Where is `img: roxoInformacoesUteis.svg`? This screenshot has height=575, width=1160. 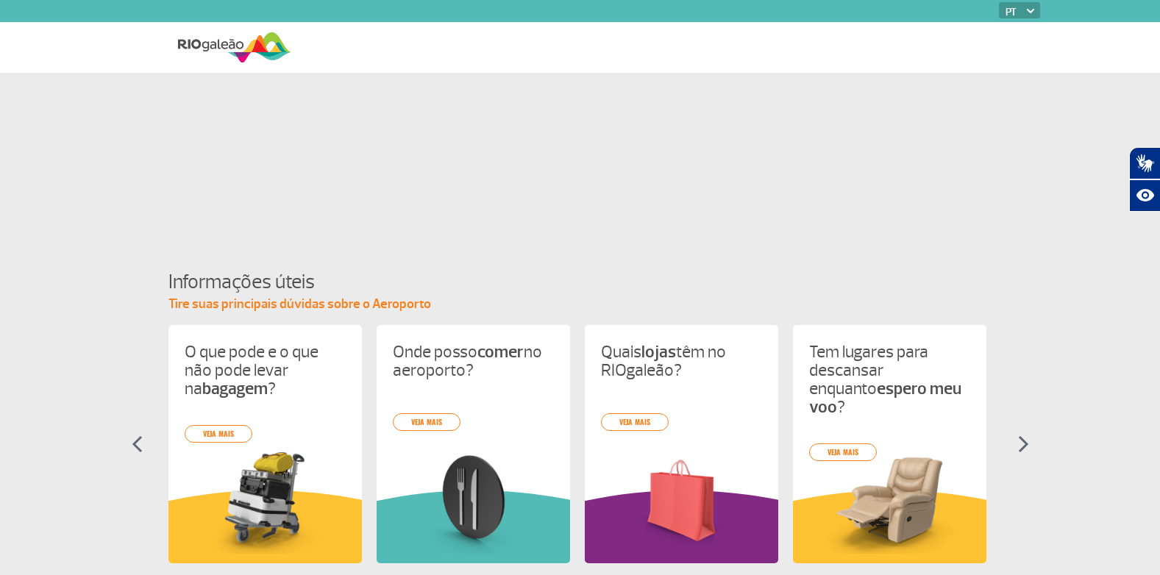 img: roxoInformacoesUteis.svg is located at coordinates (681, 527).